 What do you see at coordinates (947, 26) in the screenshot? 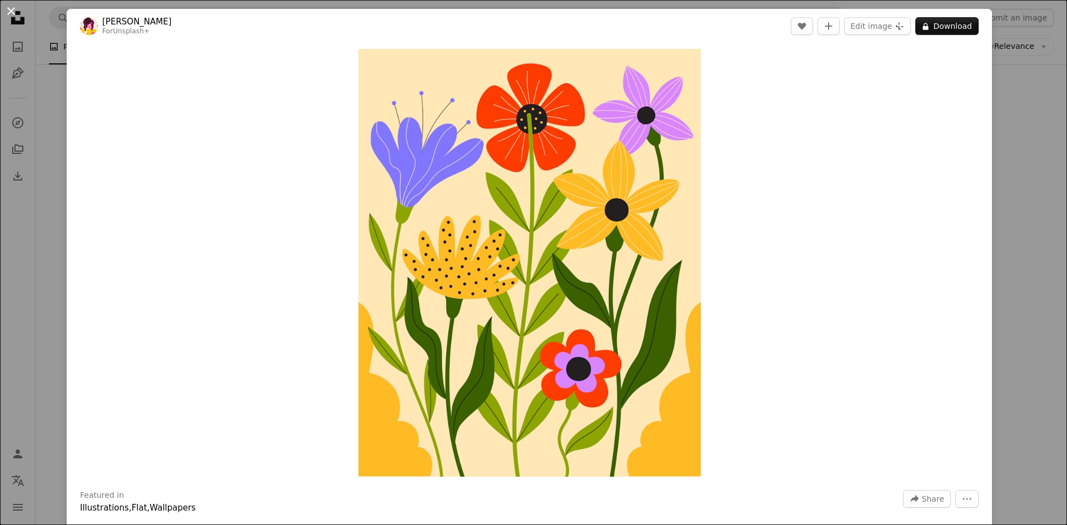
I see `button: Download` at bounding box center [947, 26].